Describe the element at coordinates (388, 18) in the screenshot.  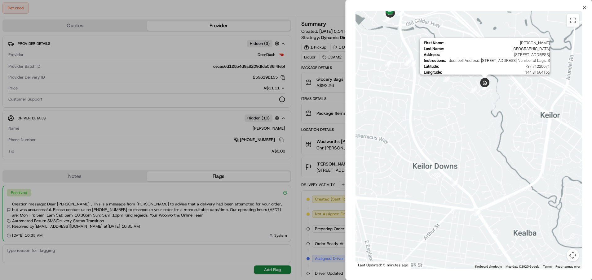
I see `div: 23` at that location.